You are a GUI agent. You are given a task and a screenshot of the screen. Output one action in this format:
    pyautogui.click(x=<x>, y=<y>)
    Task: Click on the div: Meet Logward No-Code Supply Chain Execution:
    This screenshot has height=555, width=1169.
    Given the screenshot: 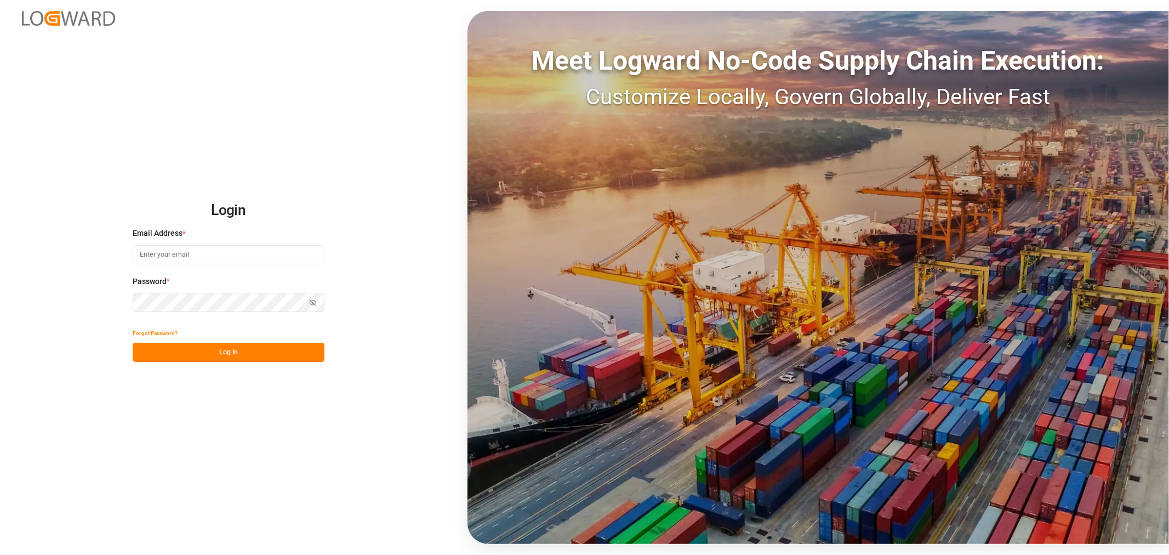 What is the action you would take?
    pyautogui.click(x=818, y=61)
    